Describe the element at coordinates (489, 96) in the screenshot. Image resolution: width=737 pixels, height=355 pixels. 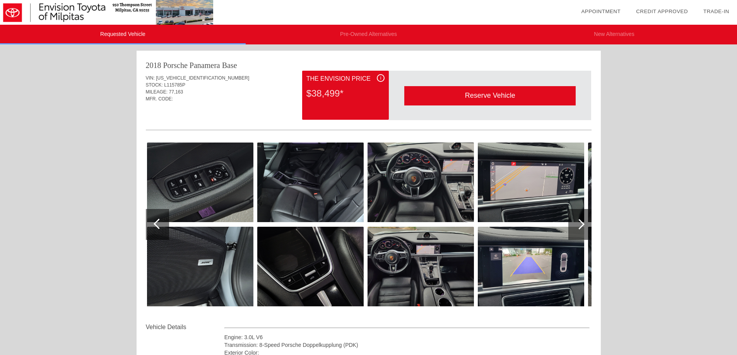
I see `div: Reserve Vehicle` at that location.